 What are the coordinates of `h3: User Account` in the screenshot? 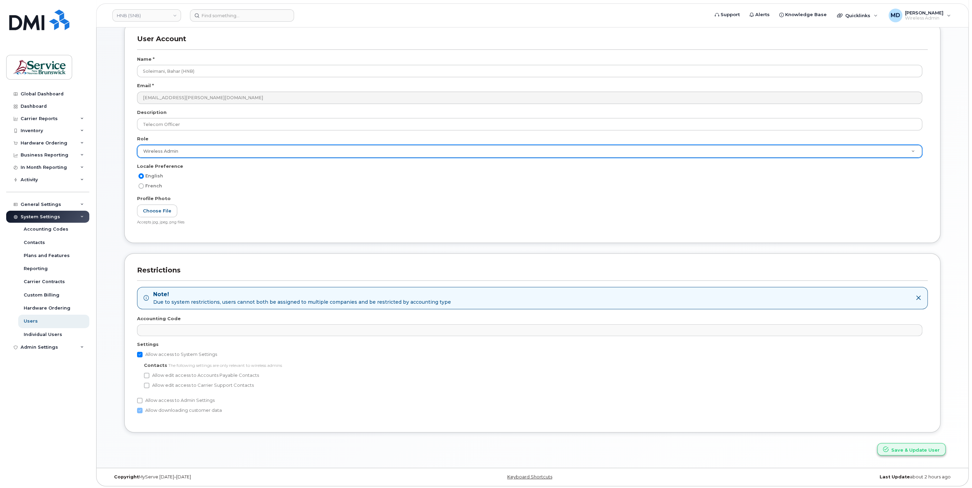 It's located at (532, 42).